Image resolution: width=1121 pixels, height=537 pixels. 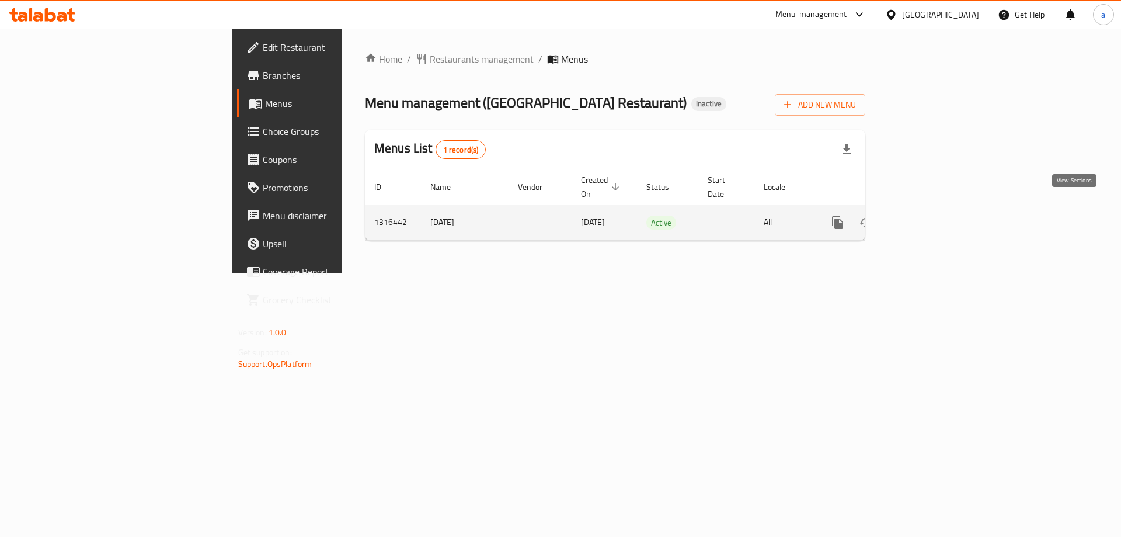 I want to click on span: Choice Groups, so click(x=336, y=131).